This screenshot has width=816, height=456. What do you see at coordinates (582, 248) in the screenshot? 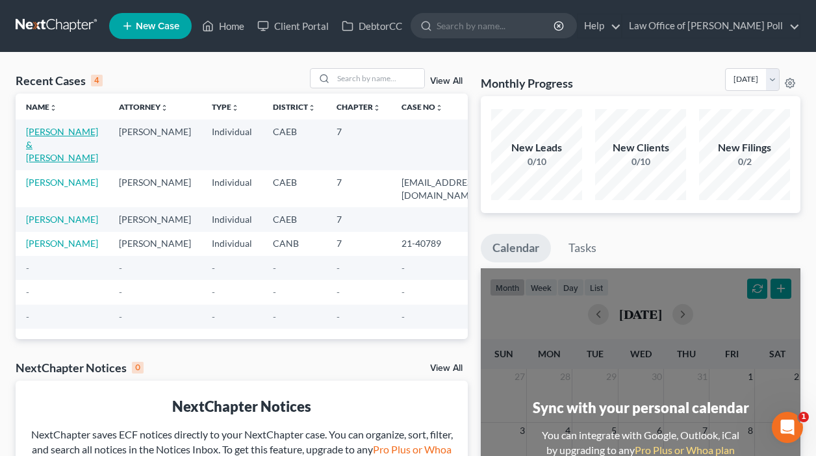
I see `a: Tasks` at bounding box center [582, 248].